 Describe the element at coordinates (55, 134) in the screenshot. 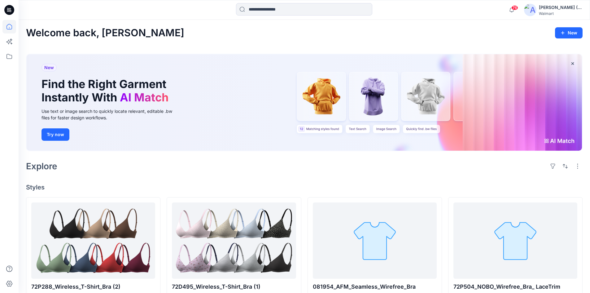

I see `button: Try now` at that location.